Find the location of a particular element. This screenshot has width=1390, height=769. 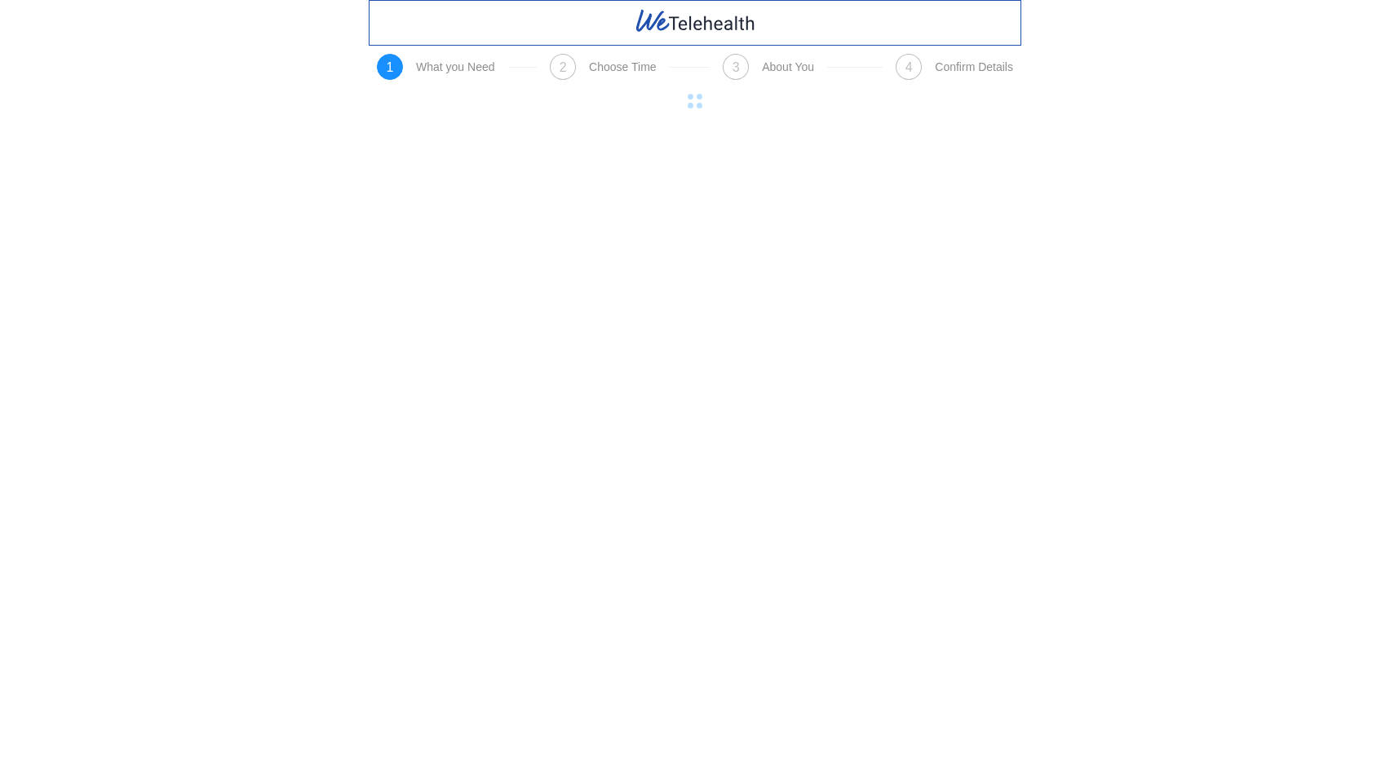

span: 1 is located at coordinates (390, 67).